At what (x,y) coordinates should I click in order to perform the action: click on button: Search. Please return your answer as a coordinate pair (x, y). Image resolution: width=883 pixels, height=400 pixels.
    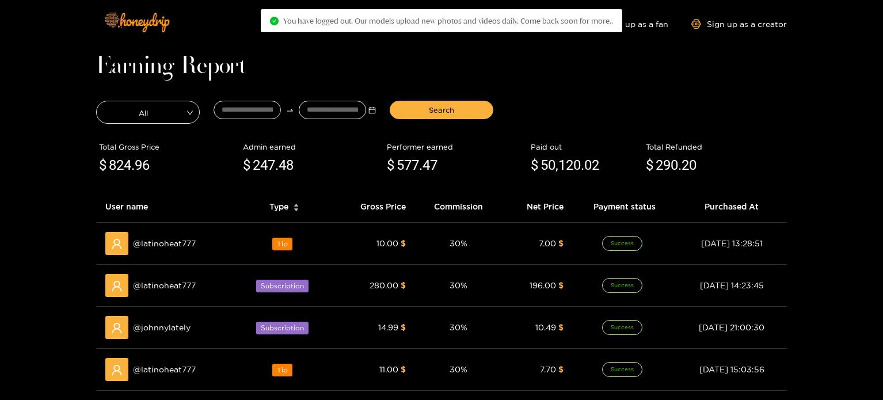
    Looking at the image, I should click on (442, 110).